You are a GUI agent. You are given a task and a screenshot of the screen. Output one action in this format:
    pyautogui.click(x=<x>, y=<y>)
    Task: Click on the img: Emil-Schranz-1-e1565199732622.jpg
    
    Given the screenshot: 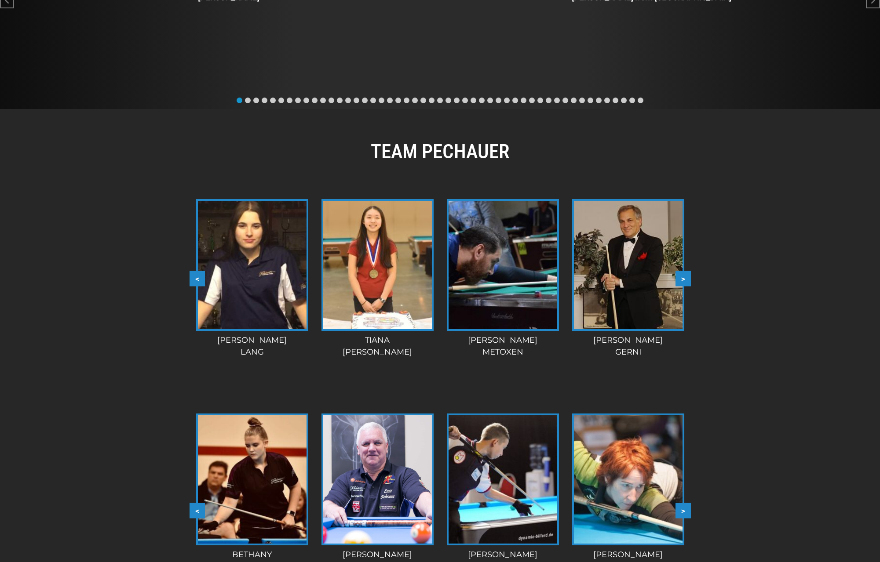 What is the action you would take?
    pyautogui.click(x=377, y=480)
    